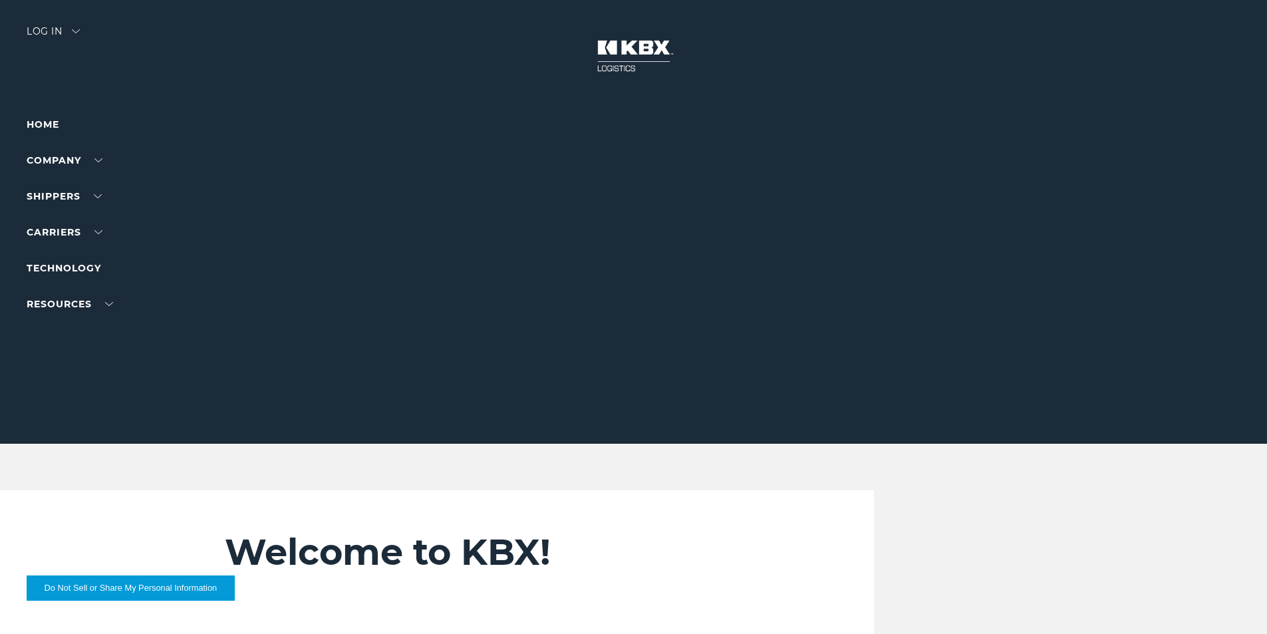 This screenshot has width=1267, height=634. I want to click on img: kbx logo, so click(634, 56).